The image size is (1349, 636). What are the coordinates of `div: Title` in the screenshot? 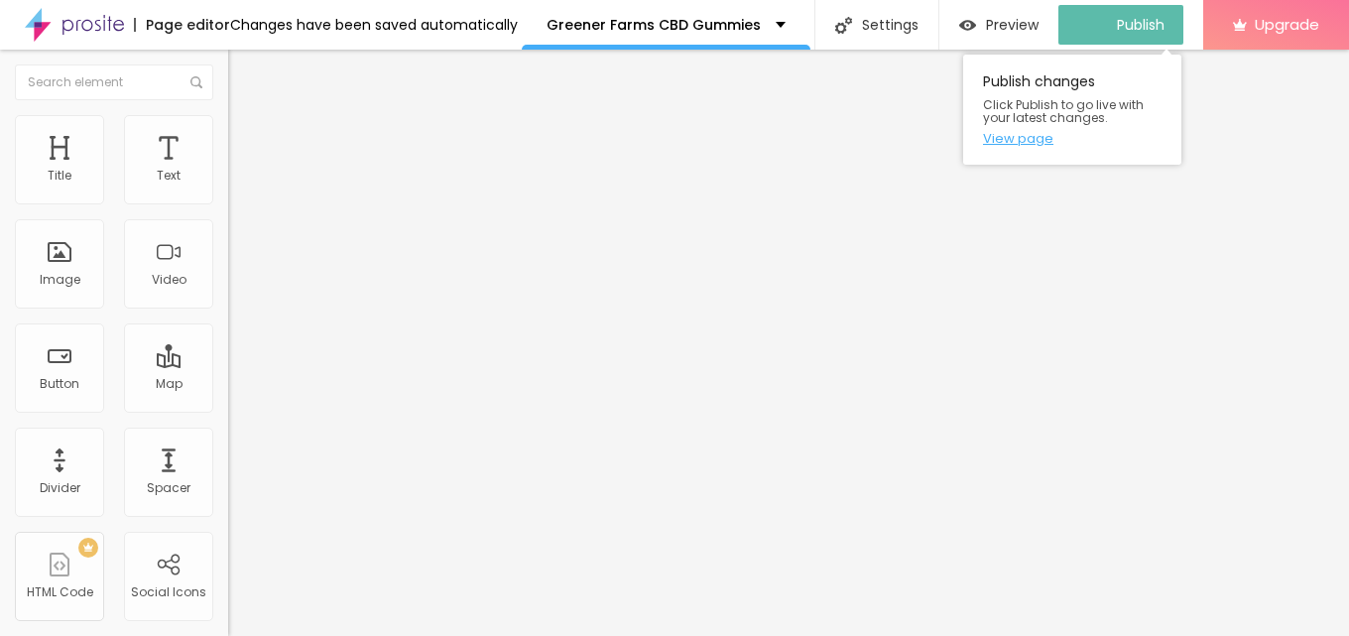 It's located at (60, 176).